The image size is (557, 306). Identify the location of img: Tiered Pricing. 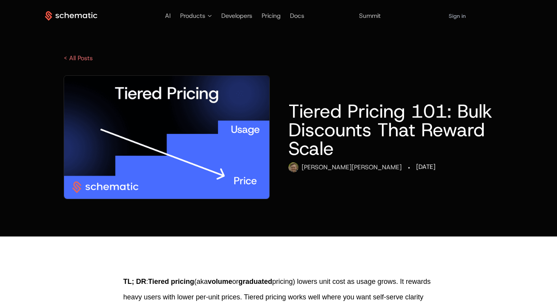
(167, 137).